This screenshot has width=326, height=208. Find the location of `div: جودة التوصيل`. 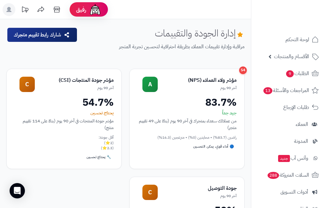

div: جودة التوصيل is located at coordinates (197, 188).